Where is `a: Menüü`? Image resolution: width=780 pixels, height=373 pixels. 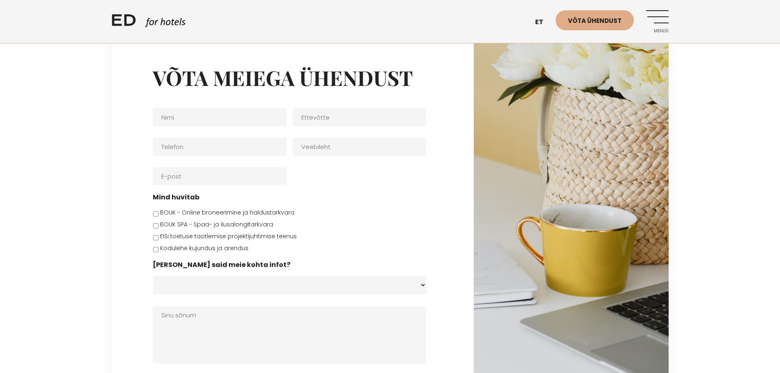 a: Menüü is located at coordinates (657, 21).